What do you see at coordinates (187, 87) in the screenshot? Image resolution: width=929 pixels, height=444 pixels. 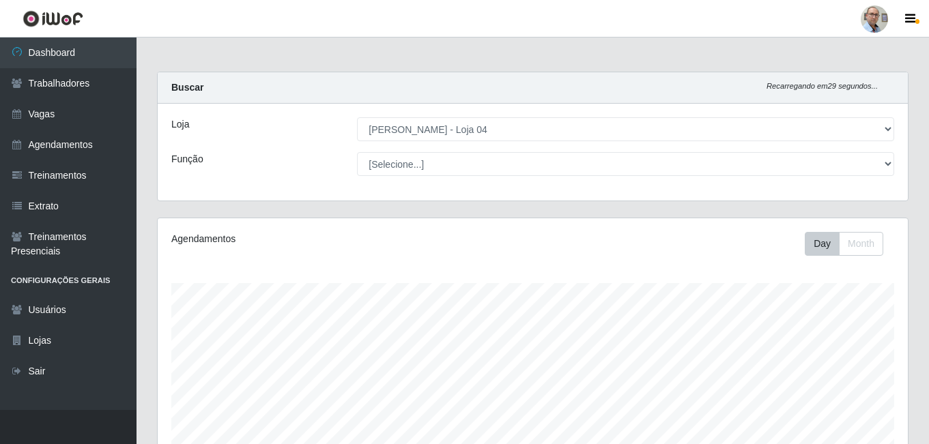 I see `strong: Buscar` at bounding box center [187, 87].